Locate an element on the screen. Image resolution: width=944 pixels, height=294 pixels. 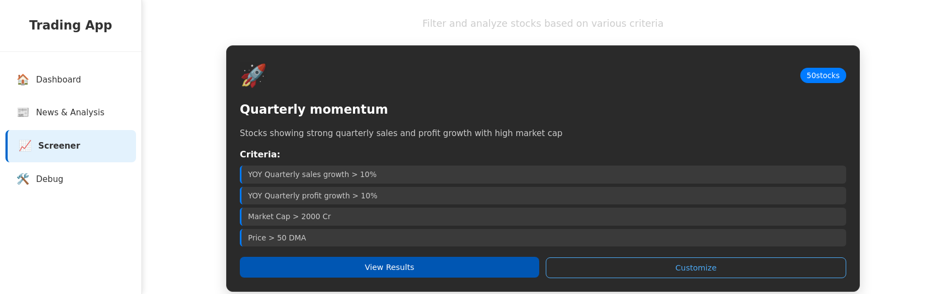
a: 📈Screener is located at coordinates (70, 146).